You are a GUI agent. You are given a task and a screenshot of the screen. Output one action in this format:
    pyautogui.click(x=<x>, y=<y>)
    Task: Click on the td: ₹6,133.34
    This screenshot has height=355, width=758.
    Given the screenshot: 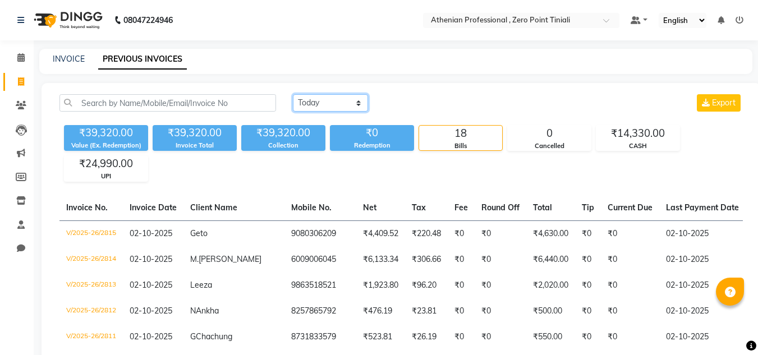 What is the action you would take?
    pyautogui.click(x=380, y=260)
    